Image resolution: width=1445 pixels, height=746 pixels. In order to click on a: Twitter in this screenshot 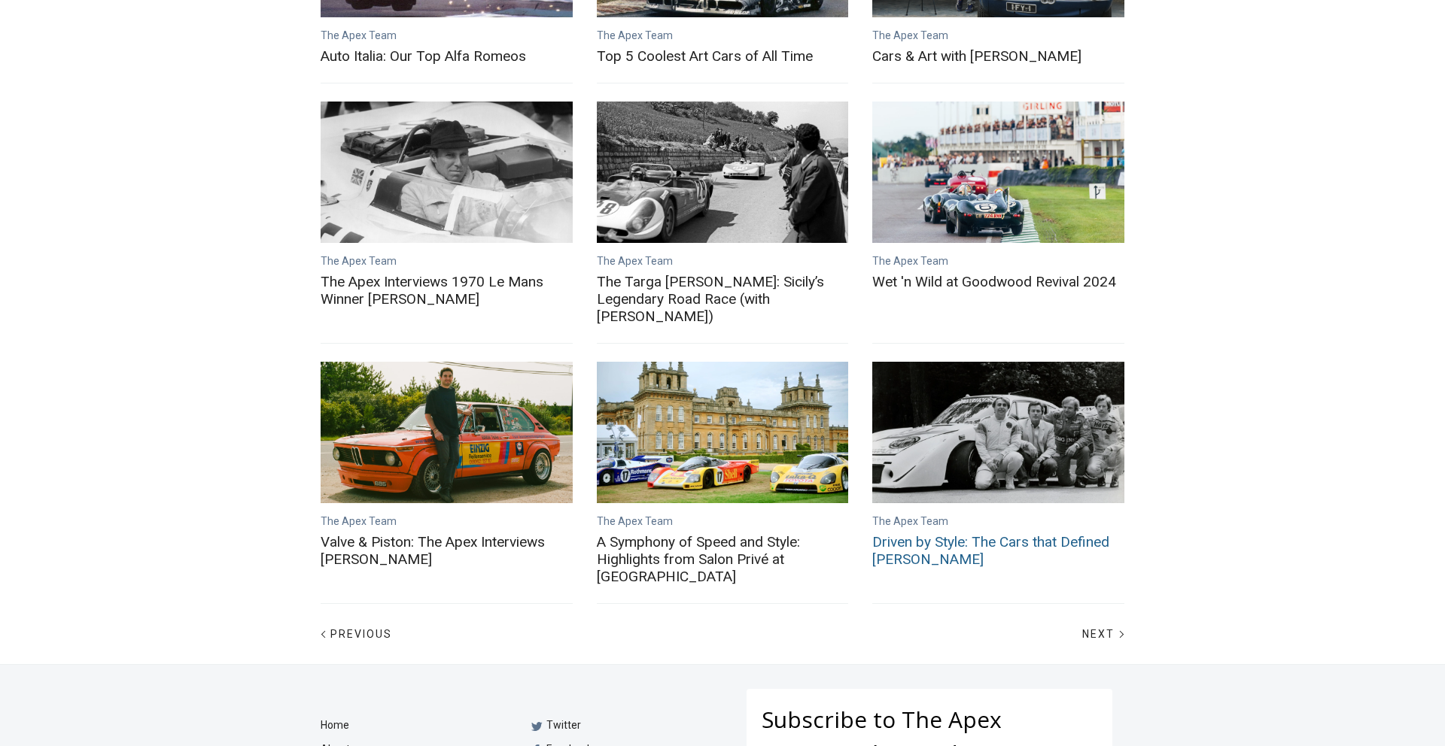, I will do `click(618, 725)`.